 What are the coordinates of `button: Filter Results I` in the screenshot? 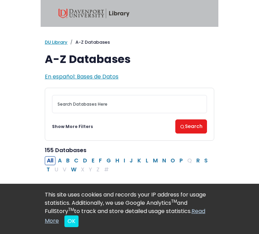 It's located at (124, 161).